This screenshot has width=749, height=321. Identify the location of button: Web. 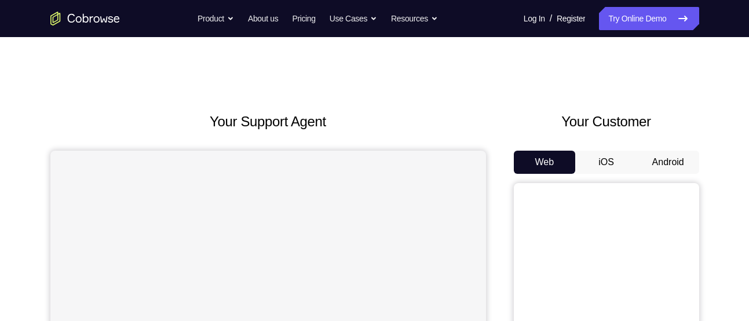
(545, 162).